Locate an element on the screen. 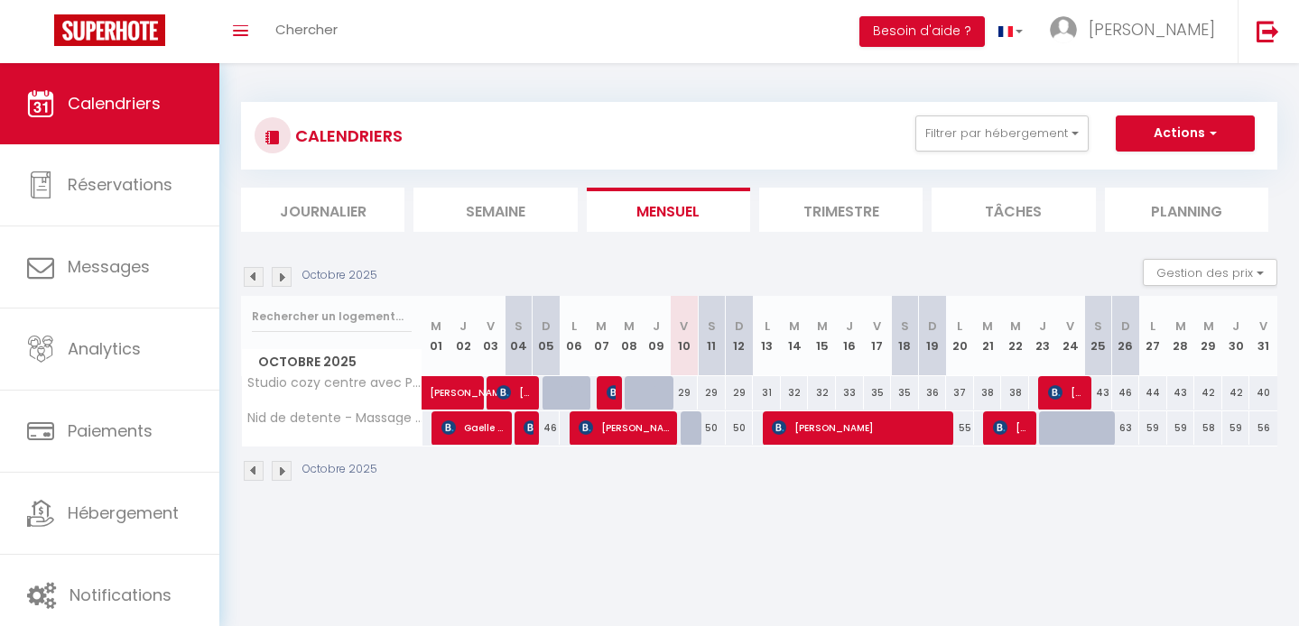 Image resolution: width=1299 pixels, height=626 pixels. th: 10 is located at coordinates (684, 336).